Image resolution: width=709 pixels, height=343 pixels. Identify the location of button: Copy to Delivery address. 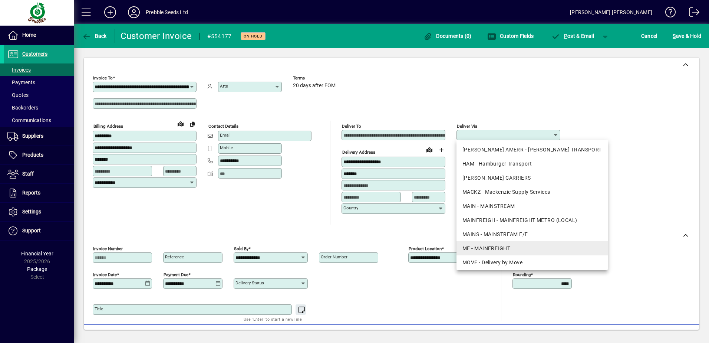
(192, 124).